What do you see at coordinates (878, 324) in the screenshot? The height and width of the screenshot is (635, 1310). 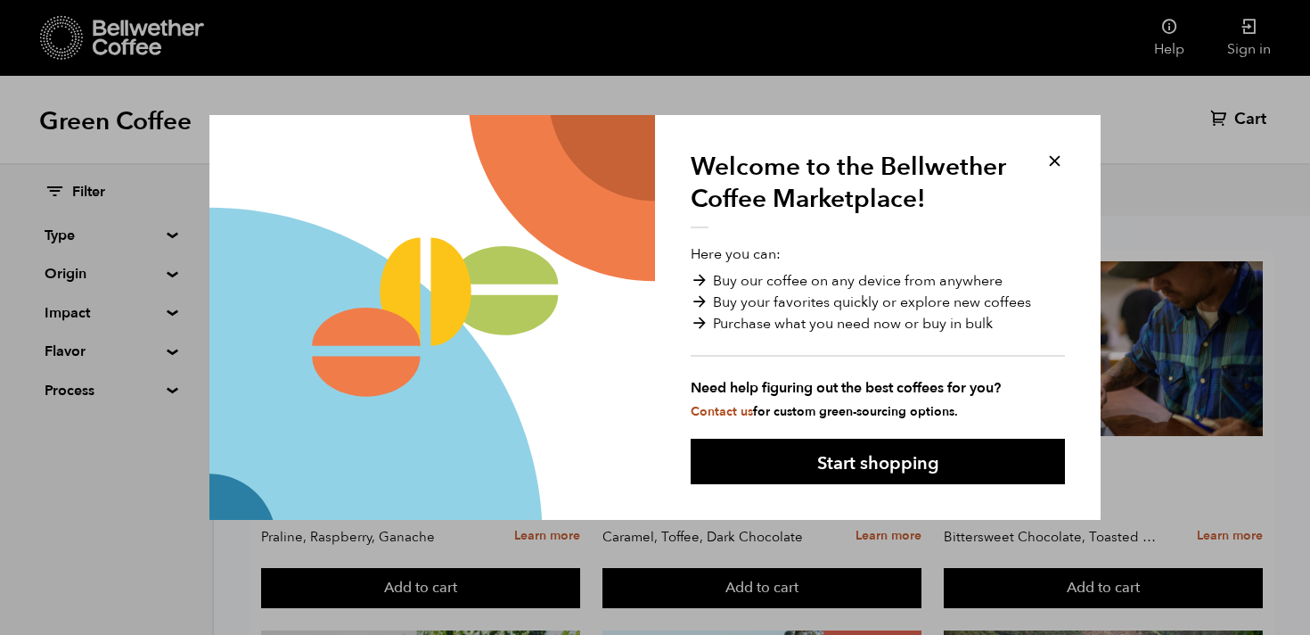 I see `li: Purchase what you need now or buy in bulk` at bounding box center [878, 324].